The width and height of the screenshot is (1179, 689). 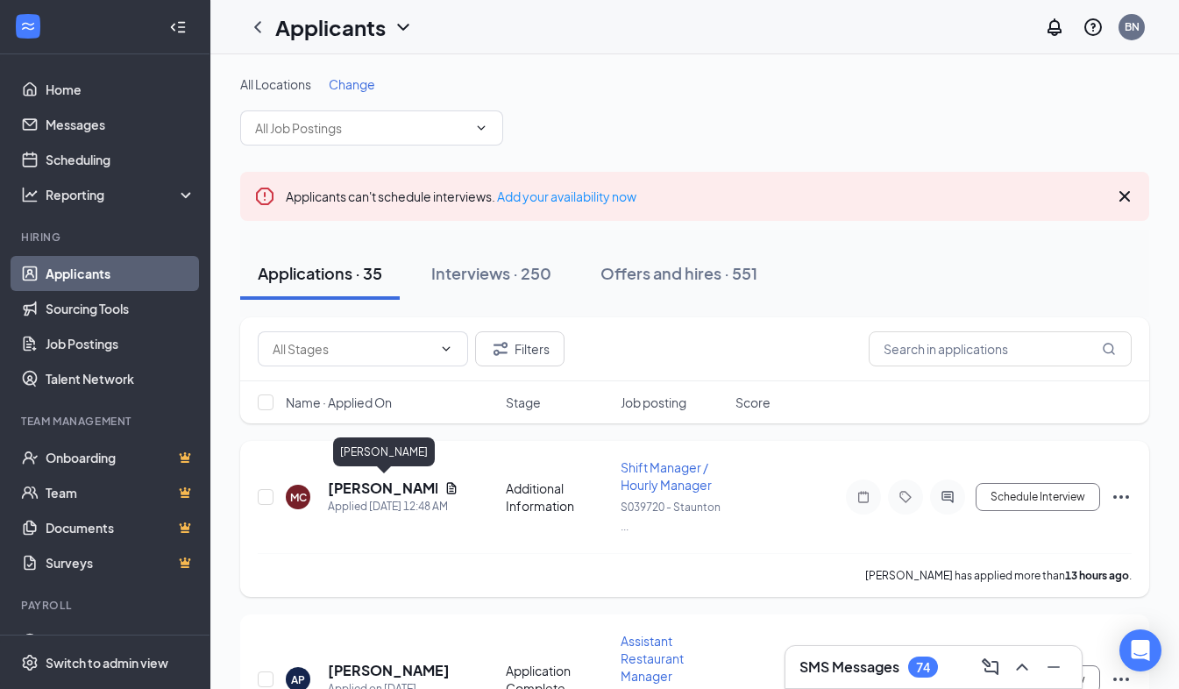 I want to click on a: Job Postings, so click(x=120, y=344).